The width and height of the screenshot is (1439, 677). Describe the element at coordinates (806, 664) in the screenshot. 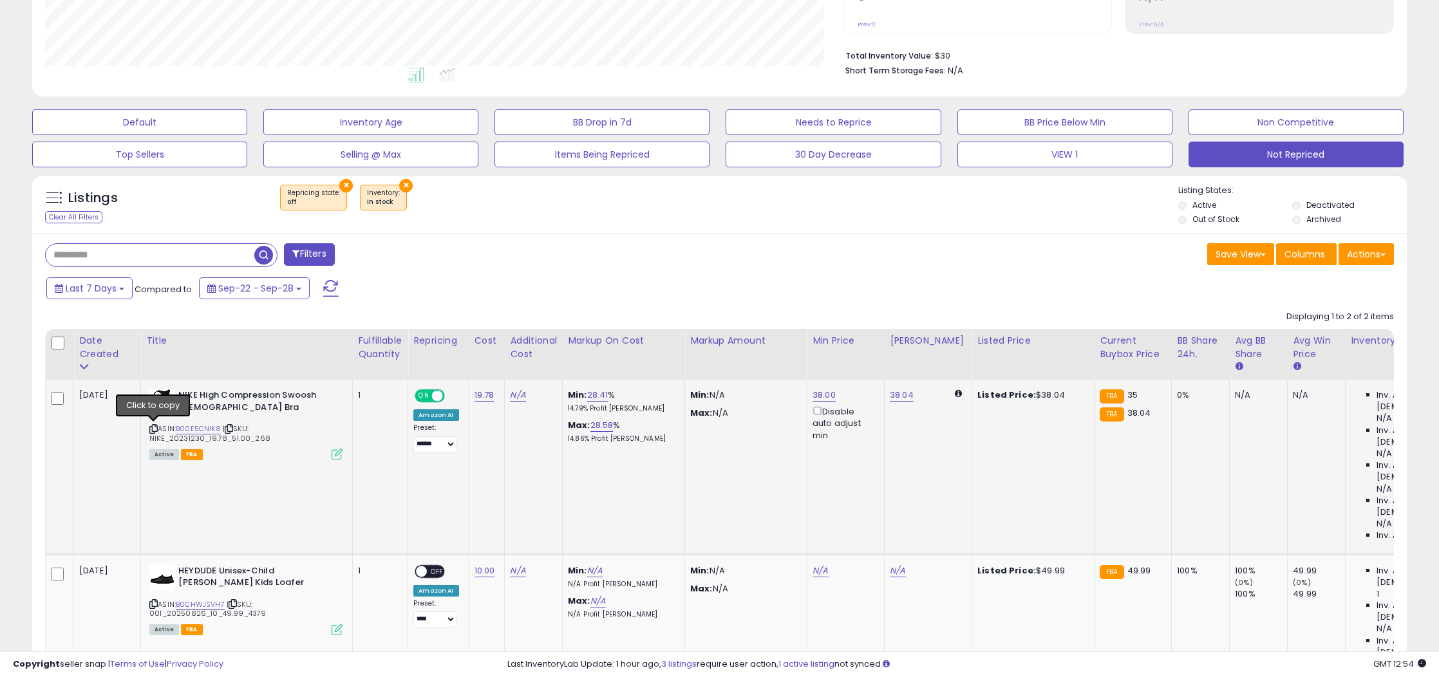

I see `a: 1 active listing` at that location.